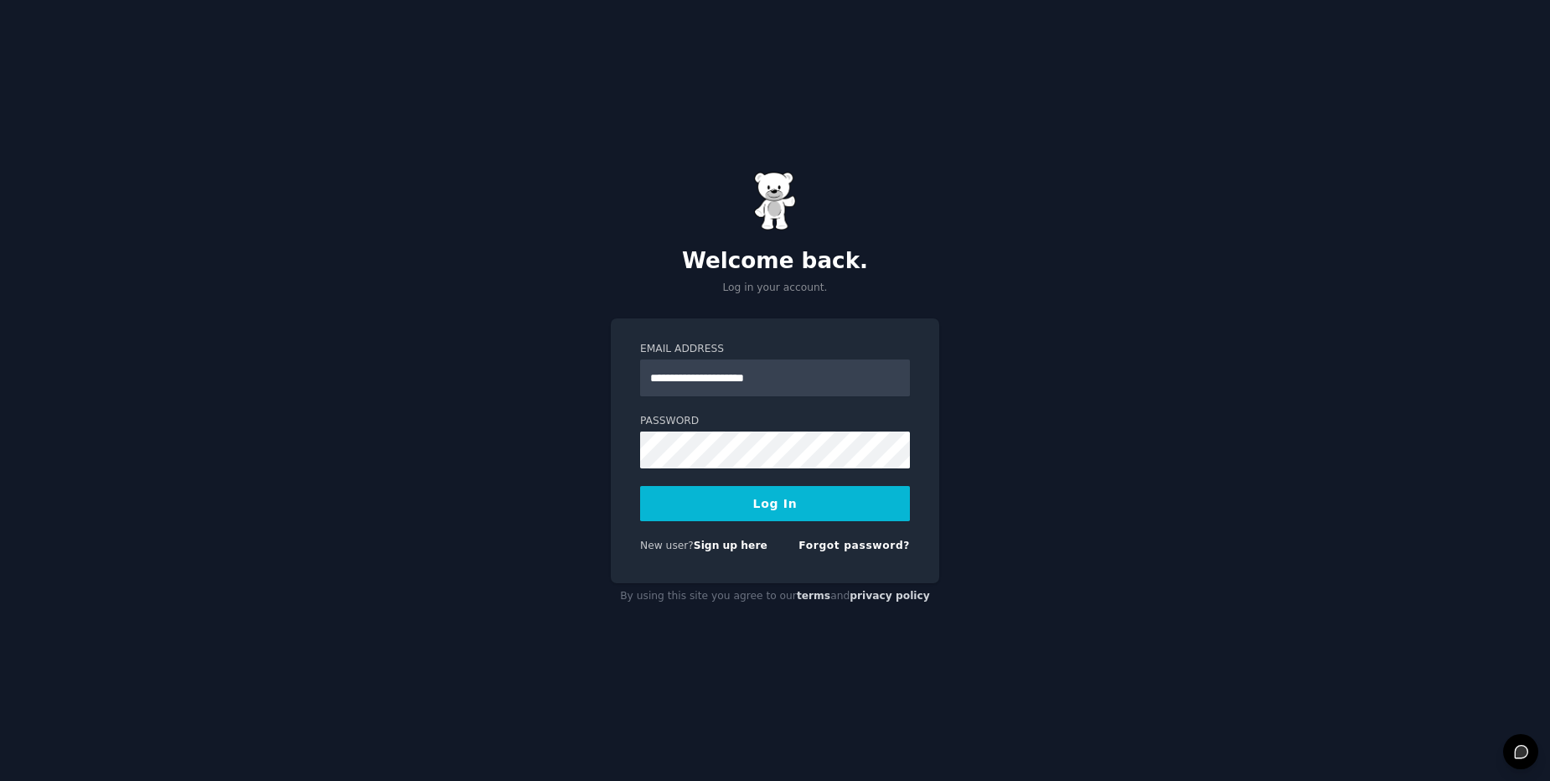 This screenshot has height=781, width=1550. I want to click on h2: Welcome back., so click(775, 261).